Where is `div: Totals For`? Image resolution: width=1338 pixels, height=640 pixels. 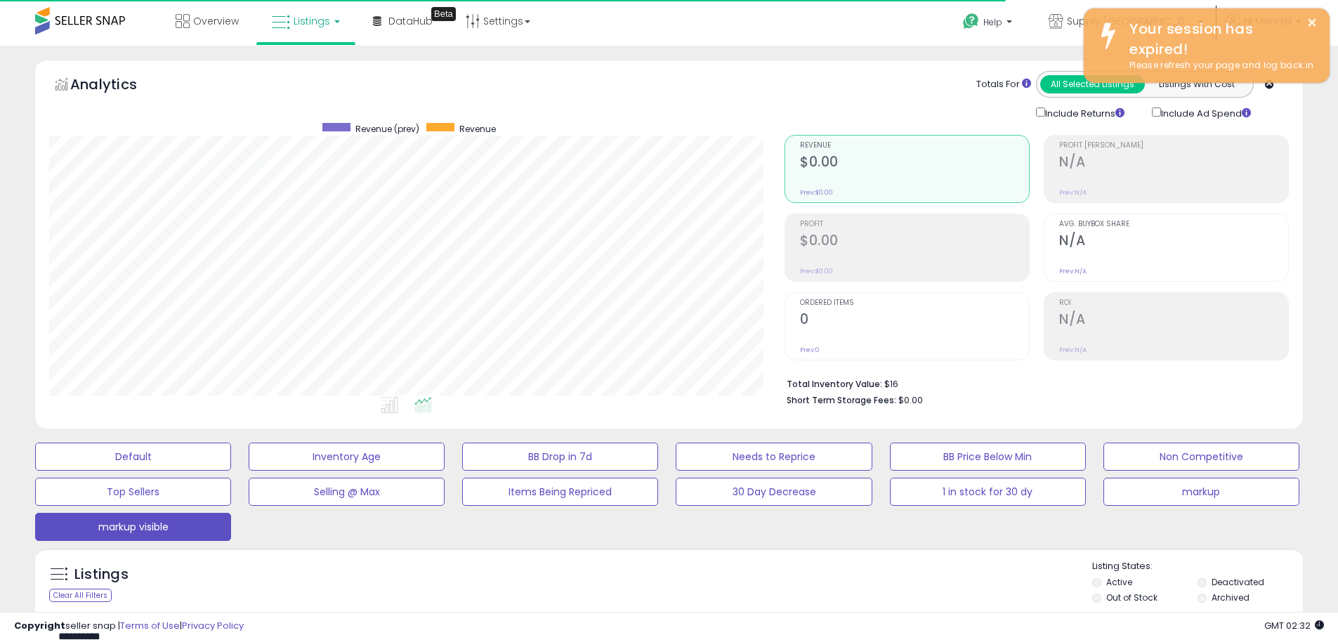
div: Totals For is located at coordinates (1004, 84).